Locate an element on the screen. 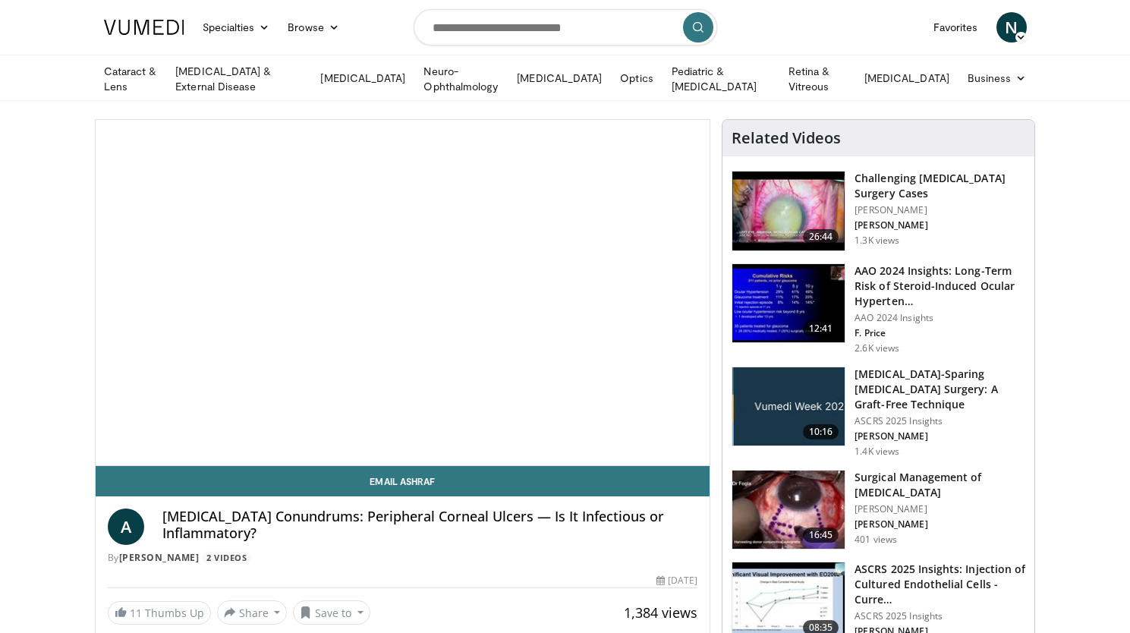 The width and height of the screenshot is (1130, 633). span: N is located at coordinates (1011, 27).